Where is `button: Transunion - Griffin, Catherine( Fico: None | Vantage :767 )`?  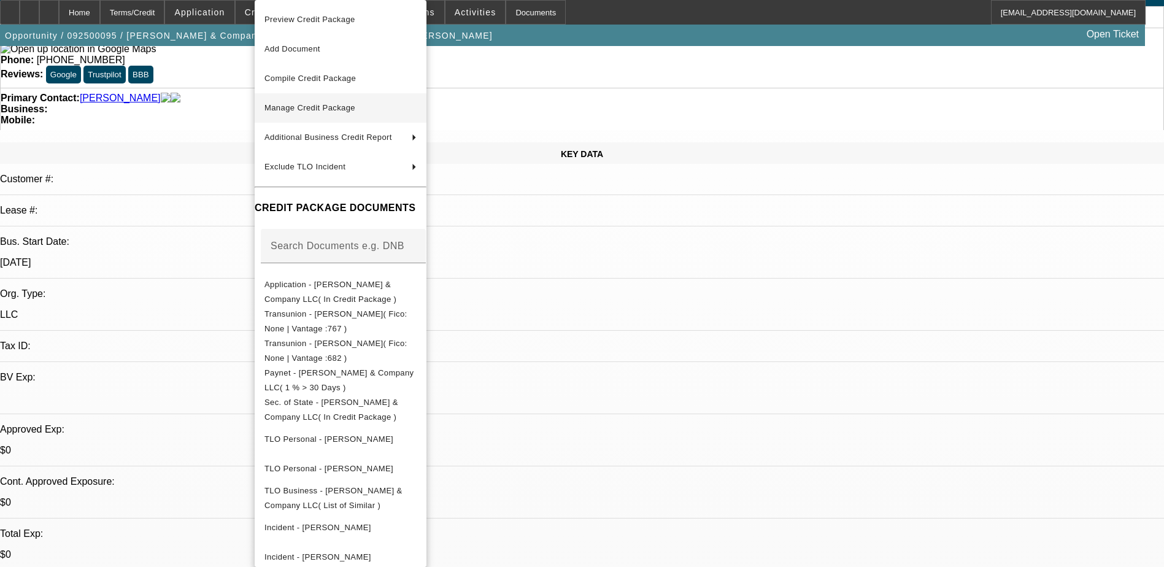
button: Transunion - Griffin, Catherine( Fico: None | Vantage :767 ) is located at coordinates (340, 321).